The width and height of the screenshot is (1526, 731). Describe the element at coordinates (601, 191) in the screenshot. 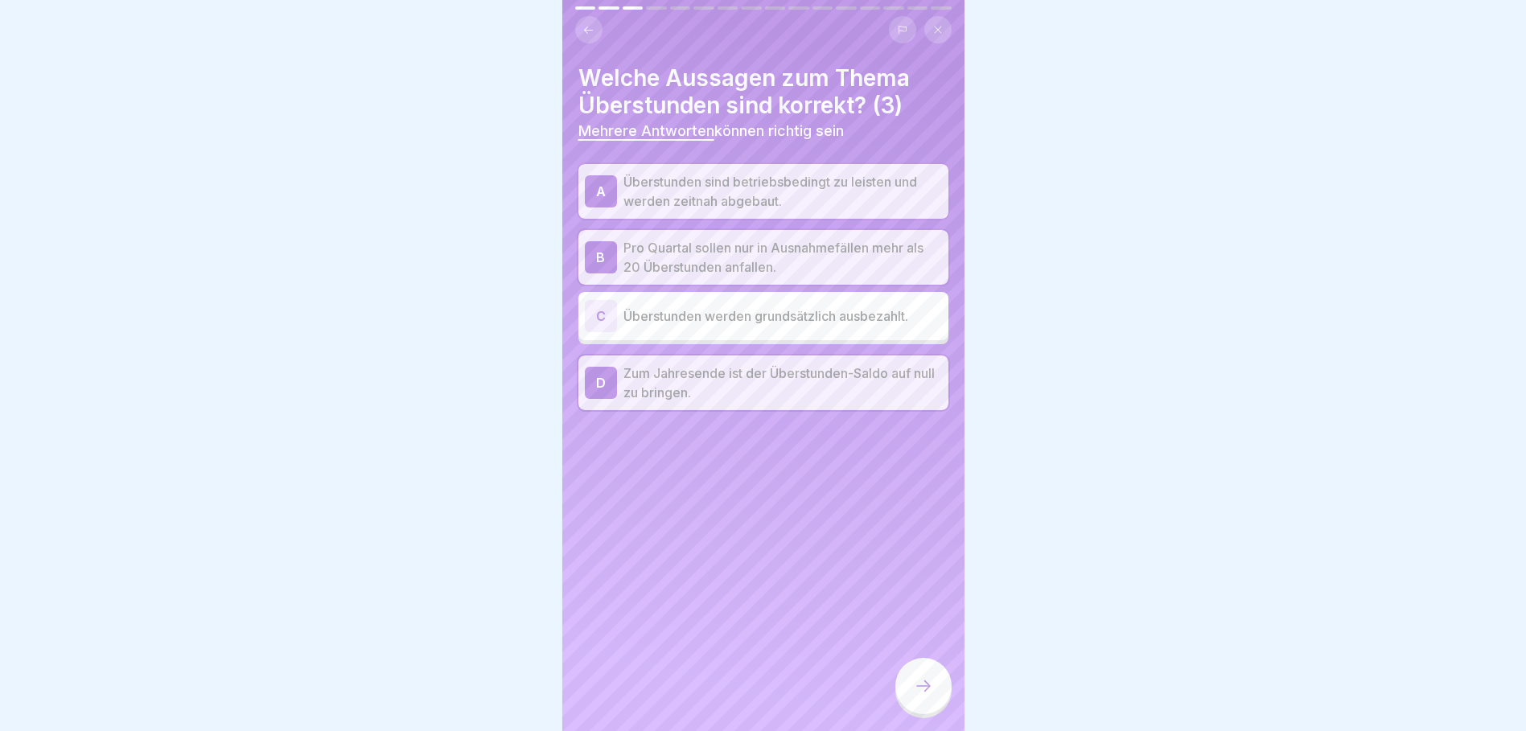

I see `div: A` at that location.